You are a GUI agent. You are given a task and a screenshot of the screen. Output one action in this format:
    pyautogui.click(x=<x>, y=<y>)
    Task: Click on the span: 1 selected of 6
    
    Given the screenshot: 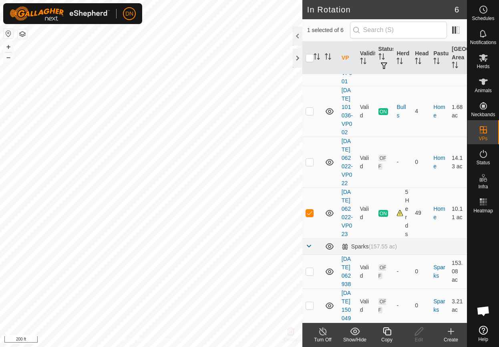 What is the action you would take?
    pyautogui.click(x=329, y=30)
    